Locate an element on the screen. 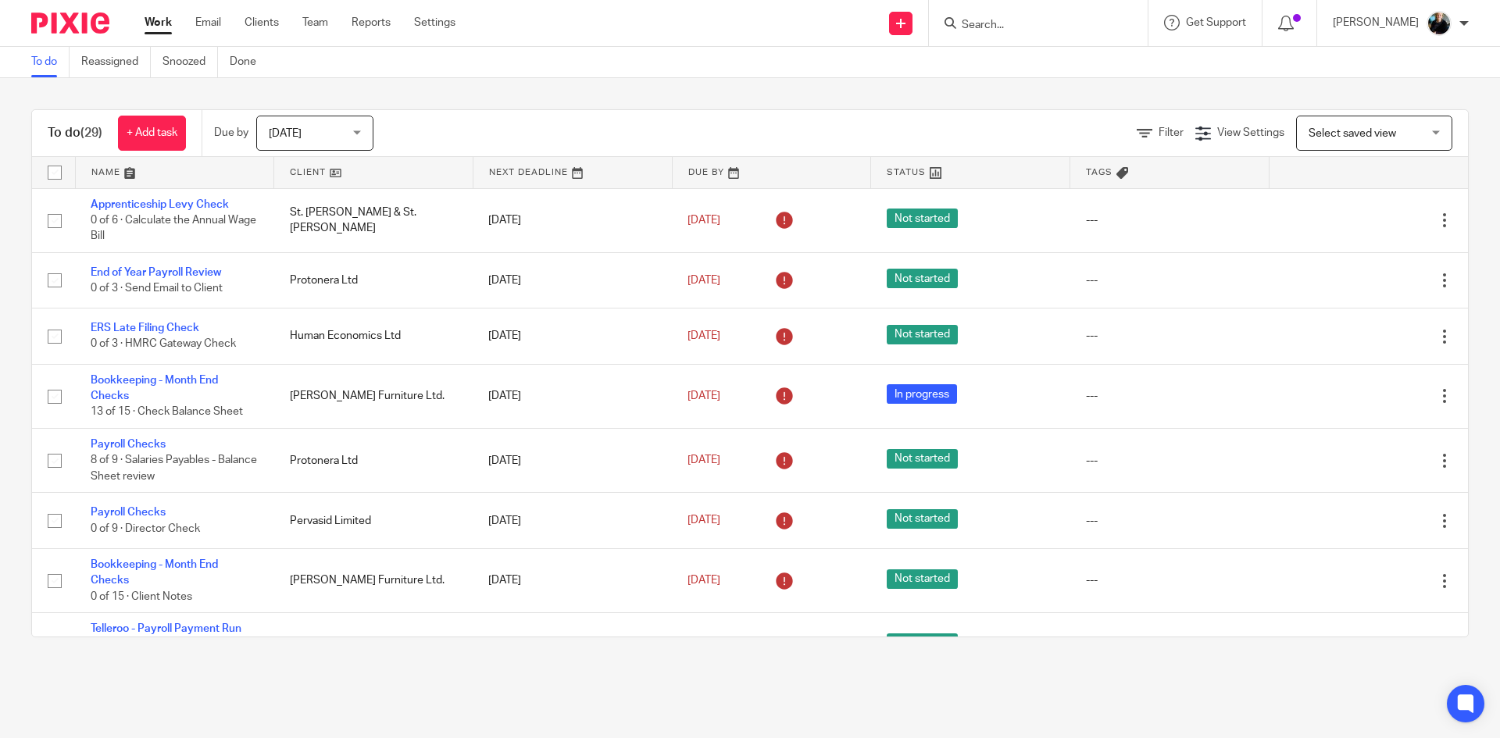 This screenshot has width=1500, height=738. h1: To do is located at coordinates (75, 133).